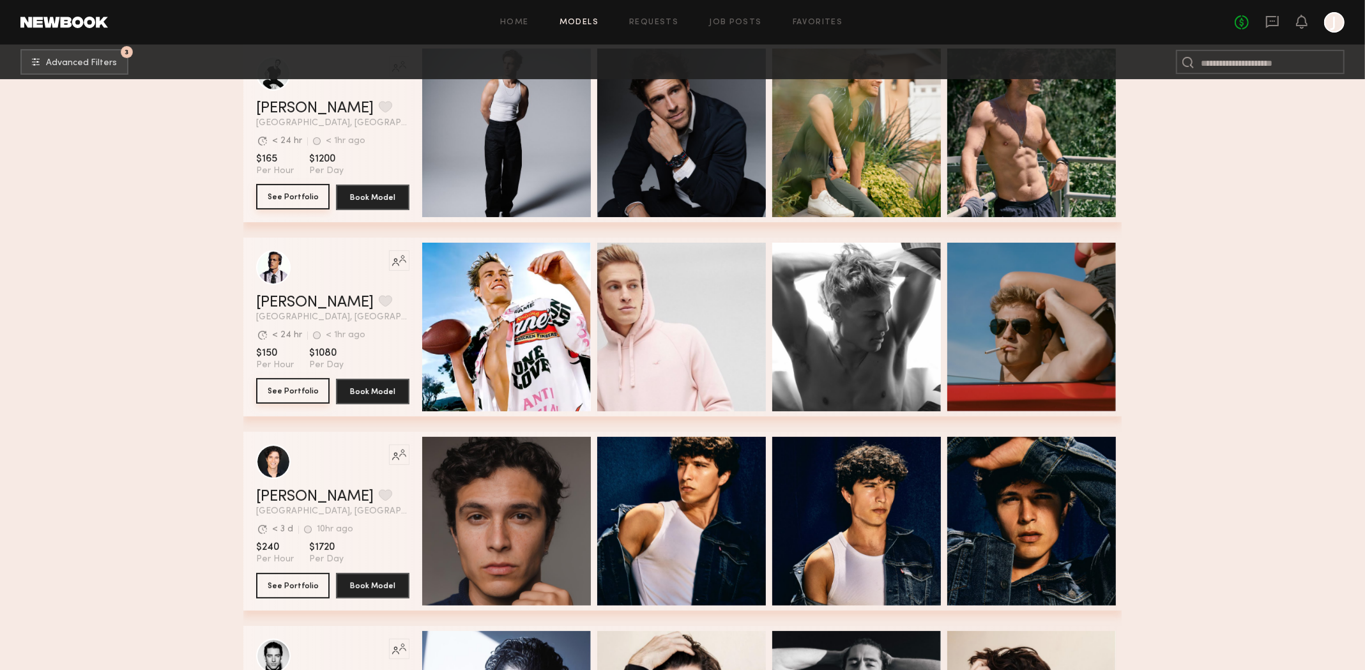 Image resolution: width=1365 pixels, height=670 pixels. I want to click on span: $165, so click(275, 159).